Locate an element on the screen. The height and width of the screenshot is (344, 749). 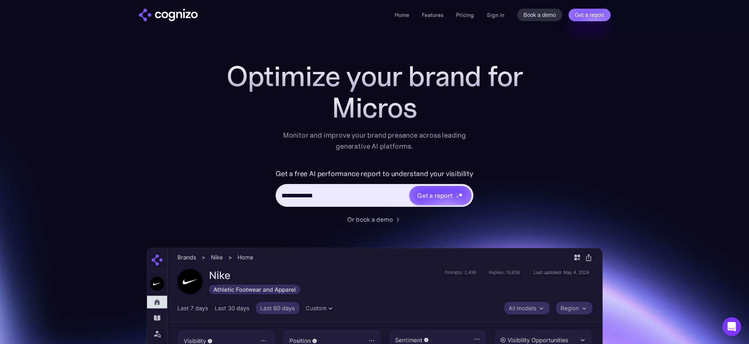
a: Get a report is located at coordinates (589, 15).